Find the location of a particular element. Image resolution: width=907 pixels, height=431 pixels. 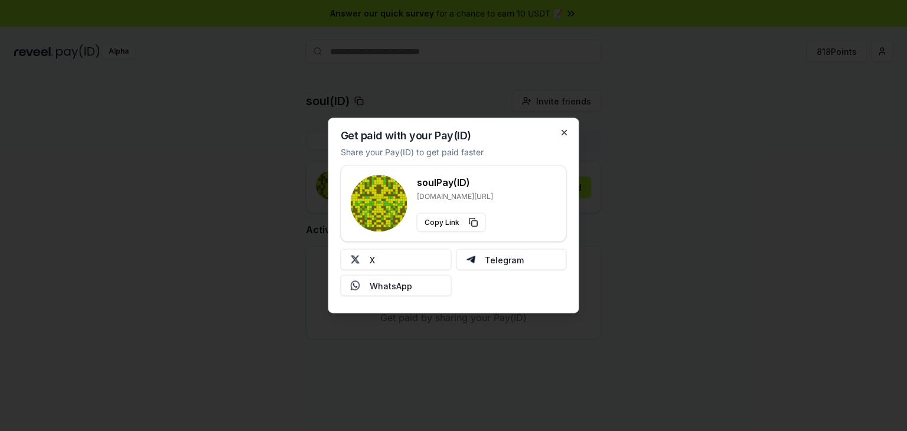

button: Copy Link is located at coordinates (451, 223).